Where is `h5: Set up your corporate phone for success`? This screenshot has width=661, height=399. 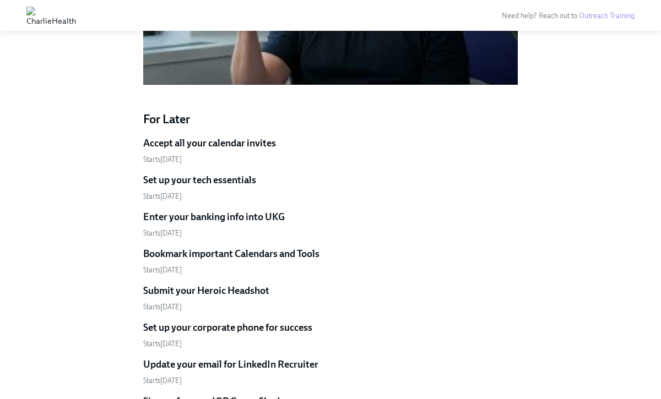 h5: Set up your corporate phone for success is located at coordinates (227, 328).